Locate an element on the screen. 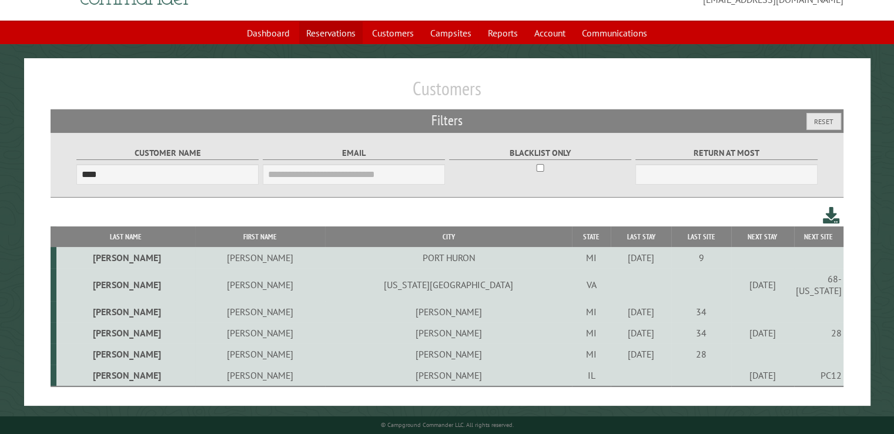 The height and width of the screenshot is (434, 894). a: Dashboard is located at coordinates (268, 33).